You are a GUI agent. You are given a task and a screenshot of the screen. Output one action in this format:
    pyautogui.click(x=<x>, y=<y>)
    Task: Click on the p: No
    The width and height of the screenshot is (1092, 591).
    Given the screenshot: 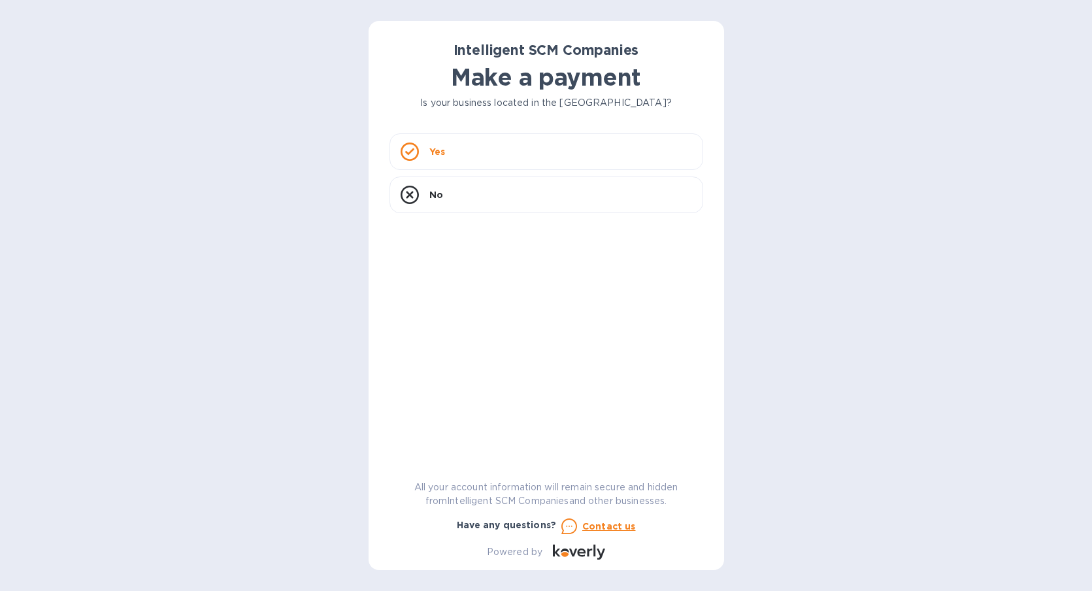 What is the action you would take?
    pyautogui.click(x=436, y=195)
    